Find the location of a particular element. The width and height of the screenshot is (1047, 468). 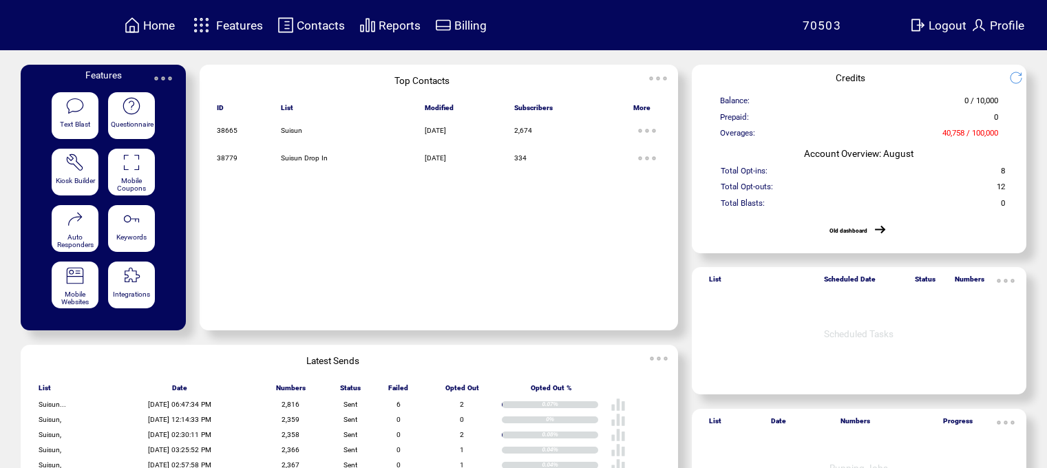

span: Total Opt-outs: is located at coordinates (747, 189).